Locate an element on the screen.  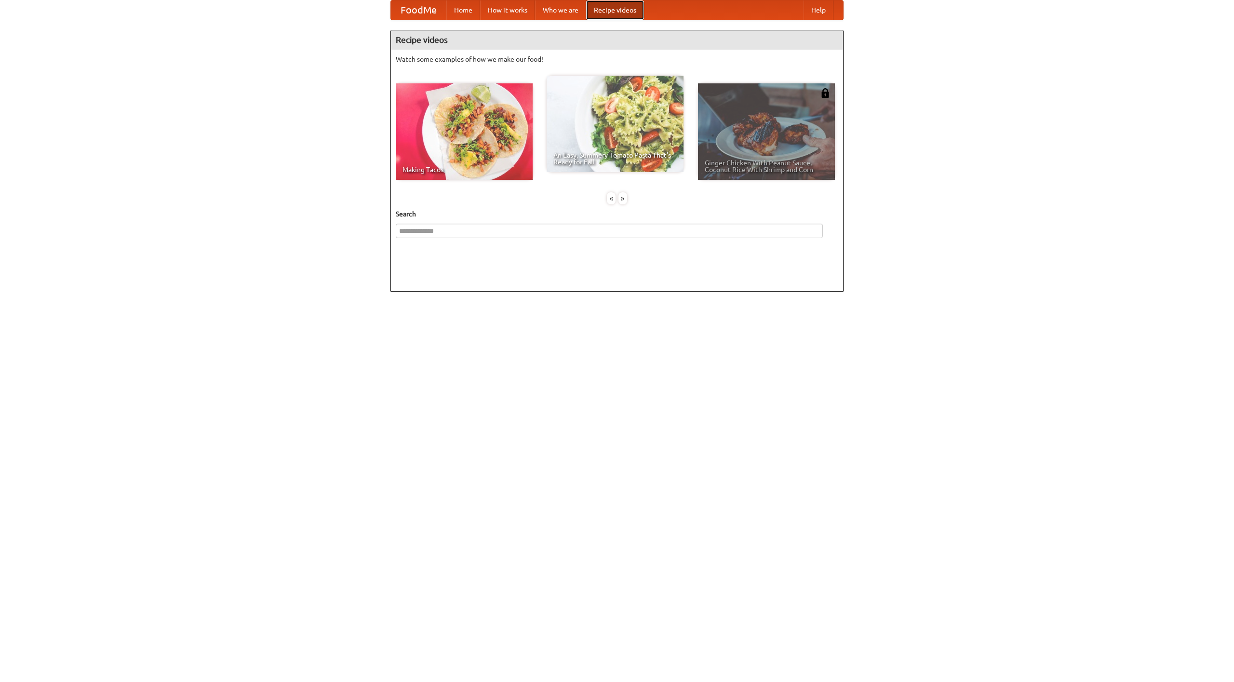
span: An Easy, Summery Tomato Pasta That's Ready for Fall is located at coordinates (615, 159).